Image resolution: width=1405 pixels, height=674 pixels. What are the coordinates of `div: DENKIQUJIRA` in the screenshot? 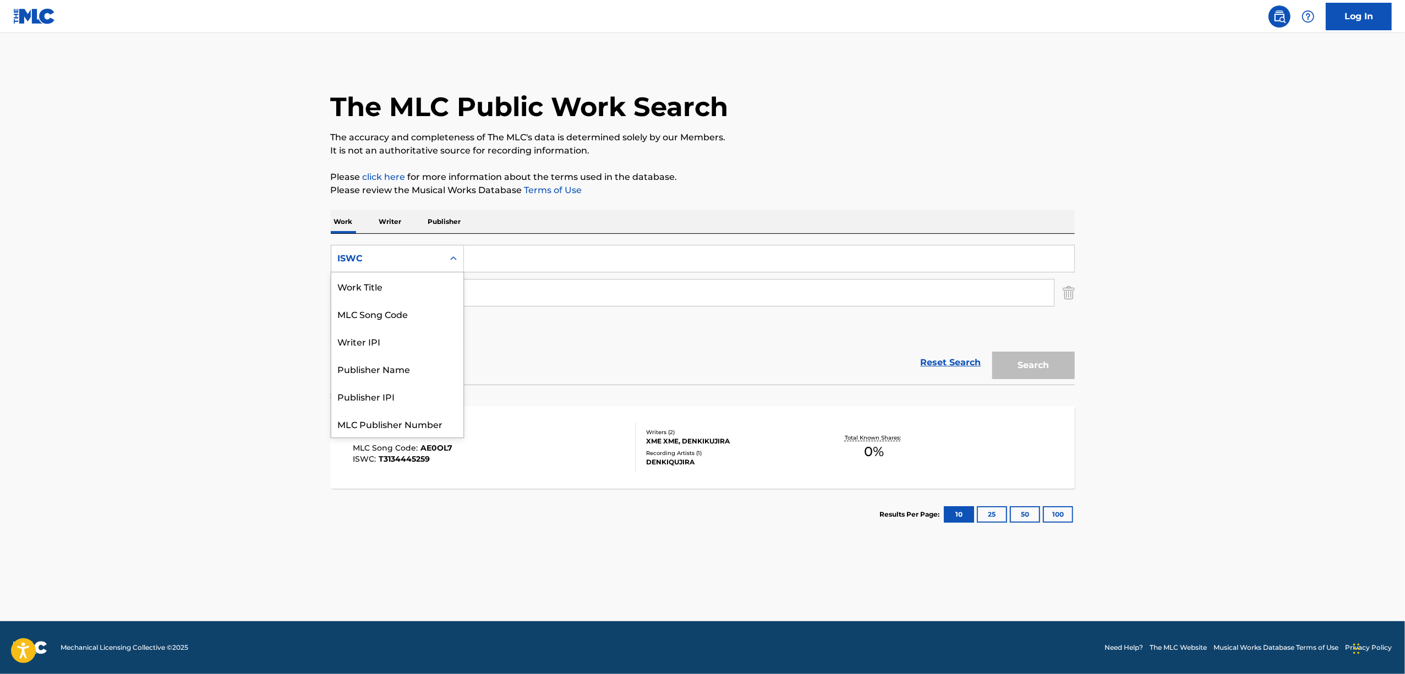 It's located at (729, 462).